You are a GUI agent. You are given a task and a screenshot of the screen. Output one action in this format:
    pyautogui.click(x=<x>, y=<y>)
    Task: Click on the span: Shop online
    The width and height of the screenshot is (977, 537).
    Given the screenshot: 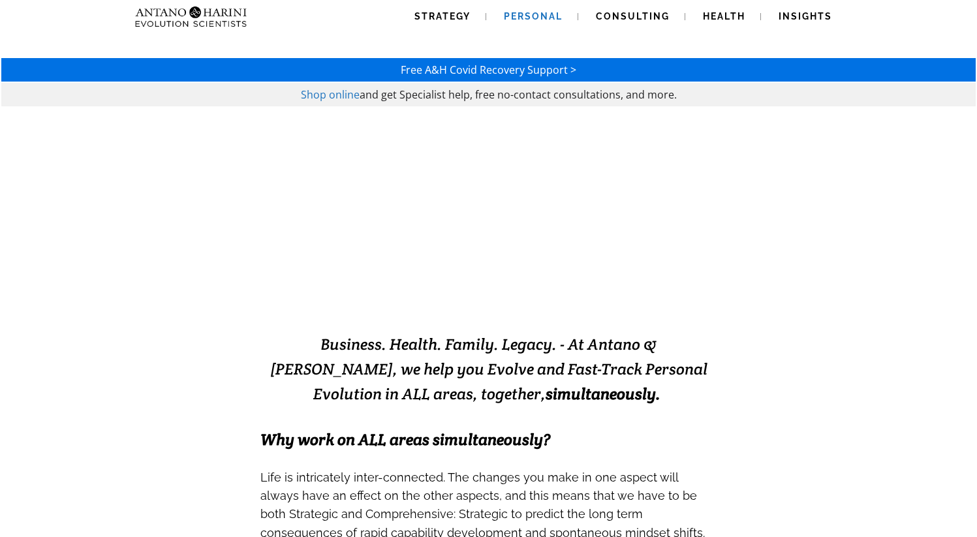 What is the action you would take?
    pyautogui.click(x=330, y=95)
    